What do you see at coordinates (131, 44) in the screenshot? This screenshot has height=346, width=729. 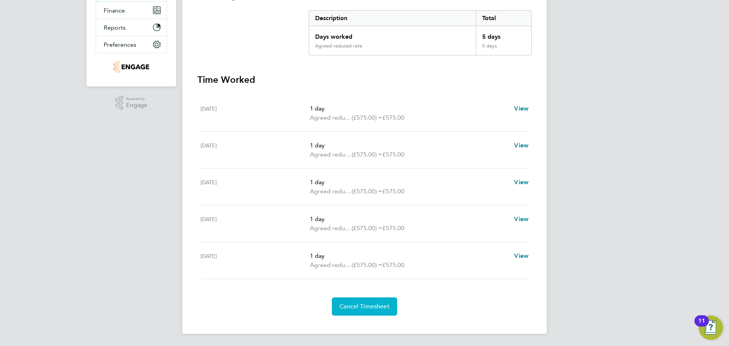 I see `button: Preferences` at bounding box center [131, 44].